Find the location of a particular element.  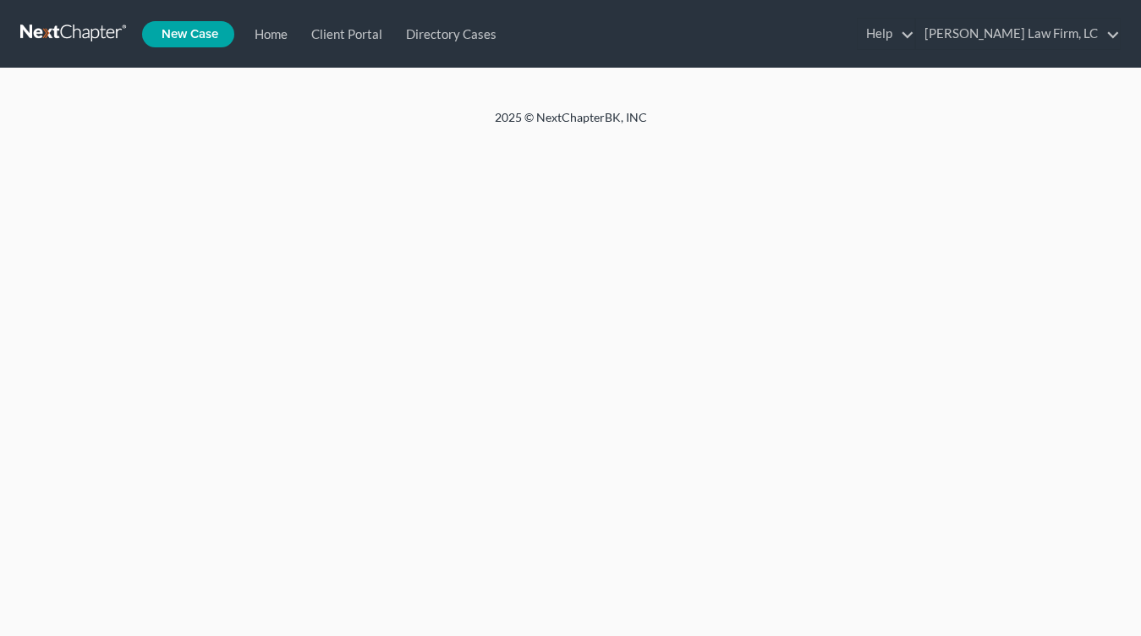

a: Help is located at coordinates (886, 34).